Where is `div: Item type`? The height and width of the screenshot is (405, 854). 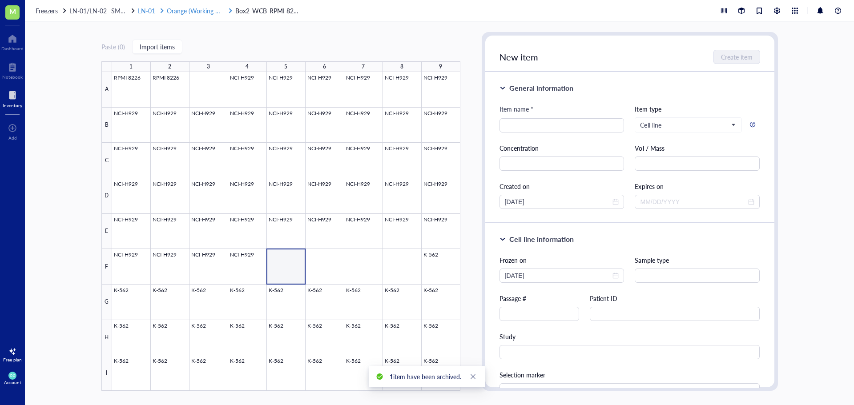 div: Item type is located at coordinates (697, 109).